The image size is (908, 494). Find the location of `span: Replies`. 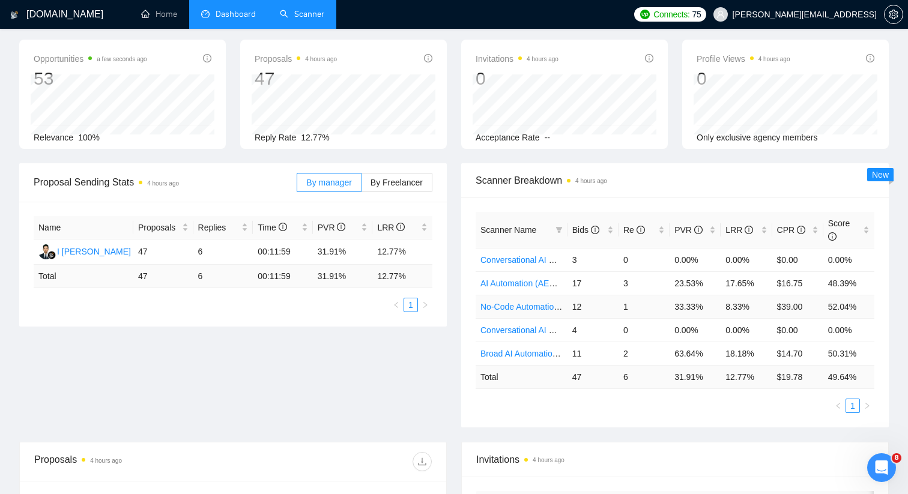

span: Replies is located at coordinates (219, 228).